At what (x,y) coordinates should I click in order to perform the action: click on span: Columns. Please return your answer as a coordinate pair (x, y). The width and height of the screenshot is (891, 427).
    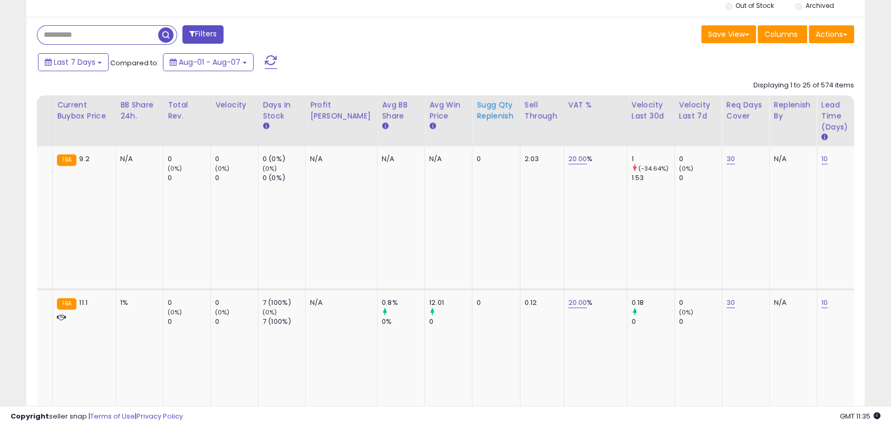
    Looking at the image, I should click on (781, 34).